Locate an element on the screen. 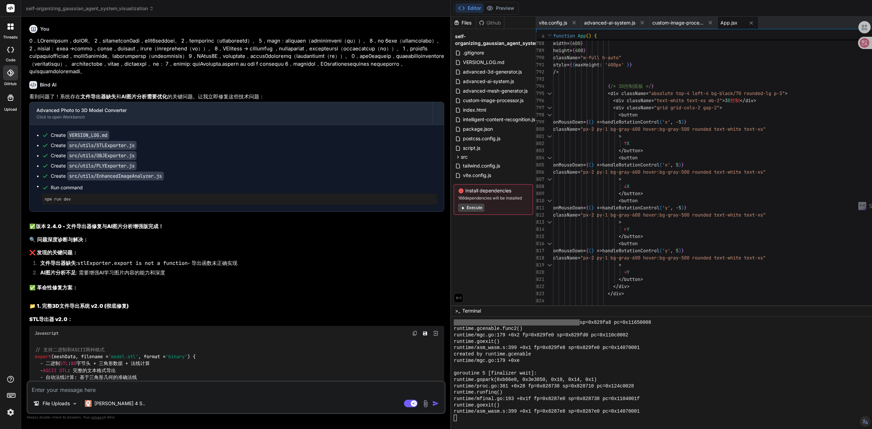  div: Github is located at coordinates (490, 23).